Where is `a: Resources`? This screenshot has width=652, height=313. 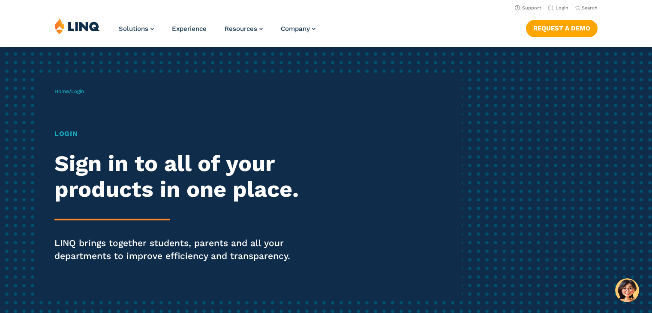
a: Resources is located at coordinates (243, 29).